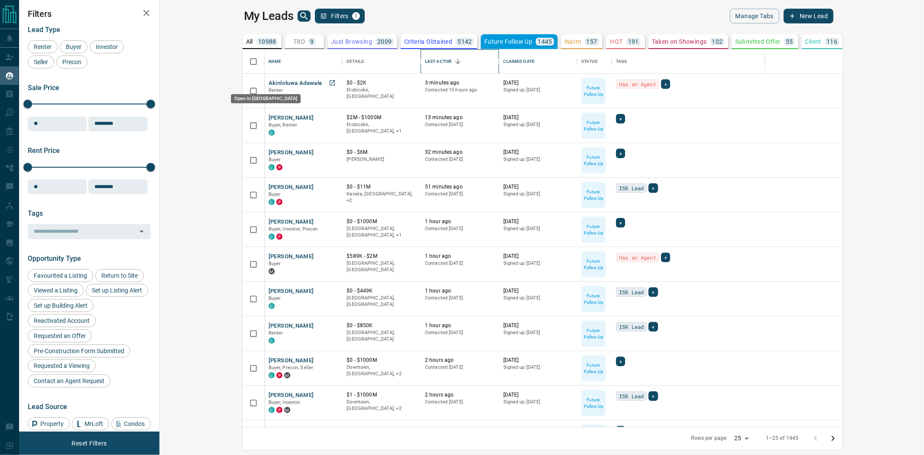 This screenshot has height=455, width=924. I want to click on p: Warm, so click(573, 42).